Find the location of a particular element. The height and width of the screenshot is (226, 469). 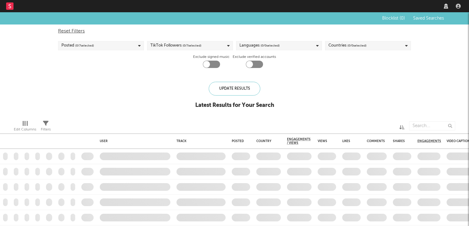

button: Saved Searches is located at coordinates (428, 18).